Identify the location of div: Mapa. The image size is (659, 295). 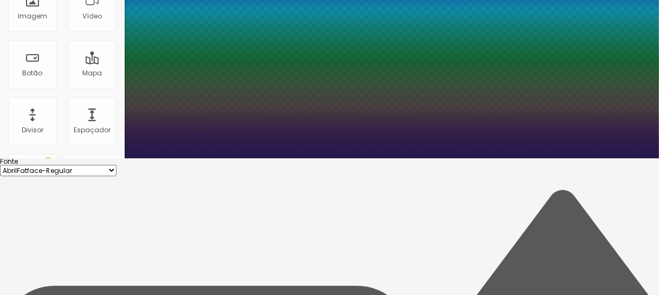
(92, 73).